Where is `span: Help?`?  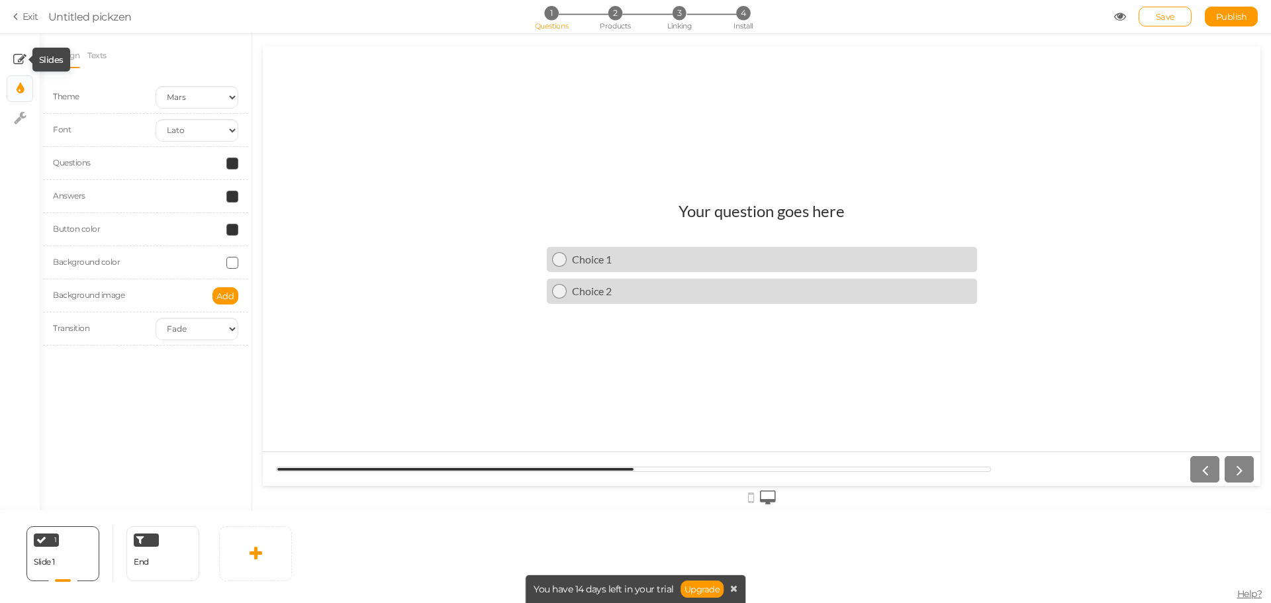 span: Help? is located at coordinates (1250, 594).